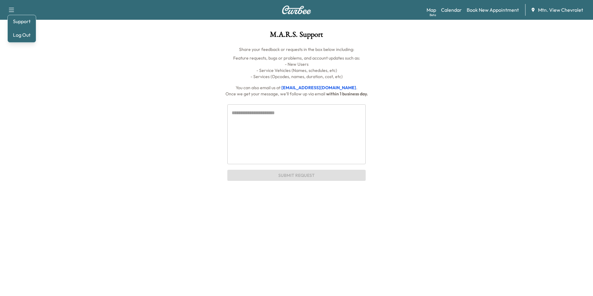  What do you see at coordinates (297, 10) in the screenshot?
I see `img: Curbee Logo` at bounding box center [297, 10].